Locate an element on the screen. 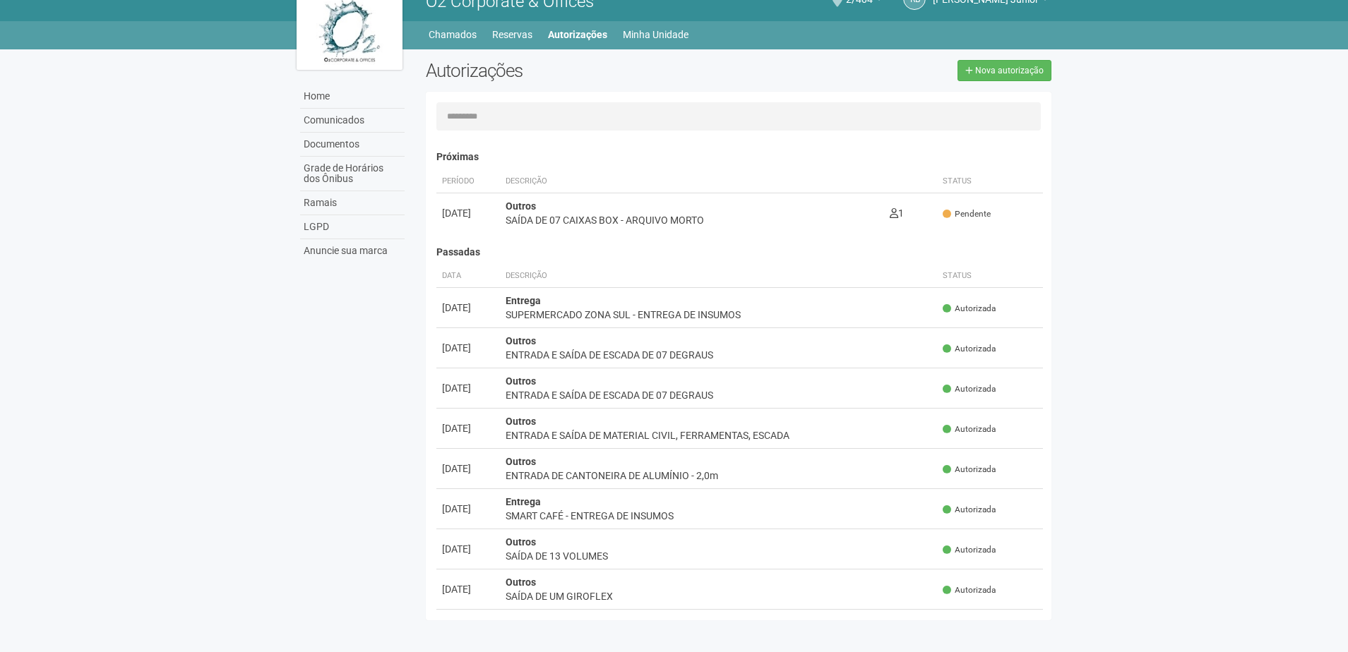 The width and height of the screenshot is (1348, 652). a: Anuncie sua marca is located at coordinates (352, 251).